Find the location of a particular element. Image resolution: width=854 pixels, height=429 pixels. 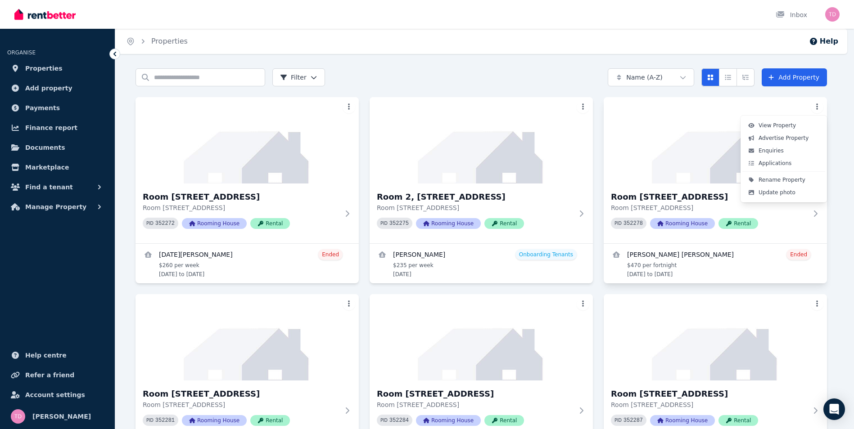

span: Update photo is located at coordinates (777, 193).